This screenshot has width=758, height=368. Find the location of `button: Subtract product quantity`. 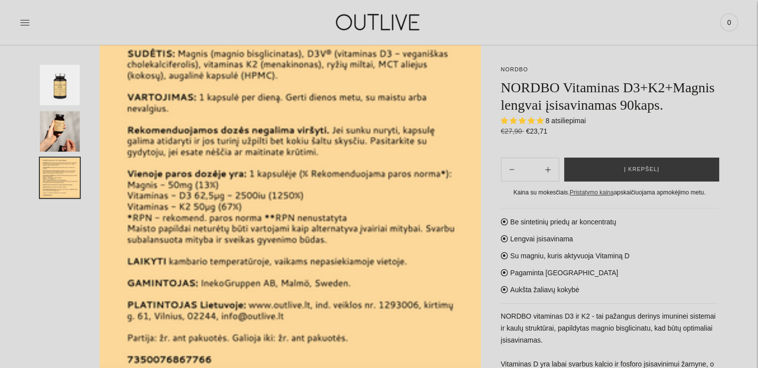

button: Subtract product quantity is located at coordinates (548, 169).